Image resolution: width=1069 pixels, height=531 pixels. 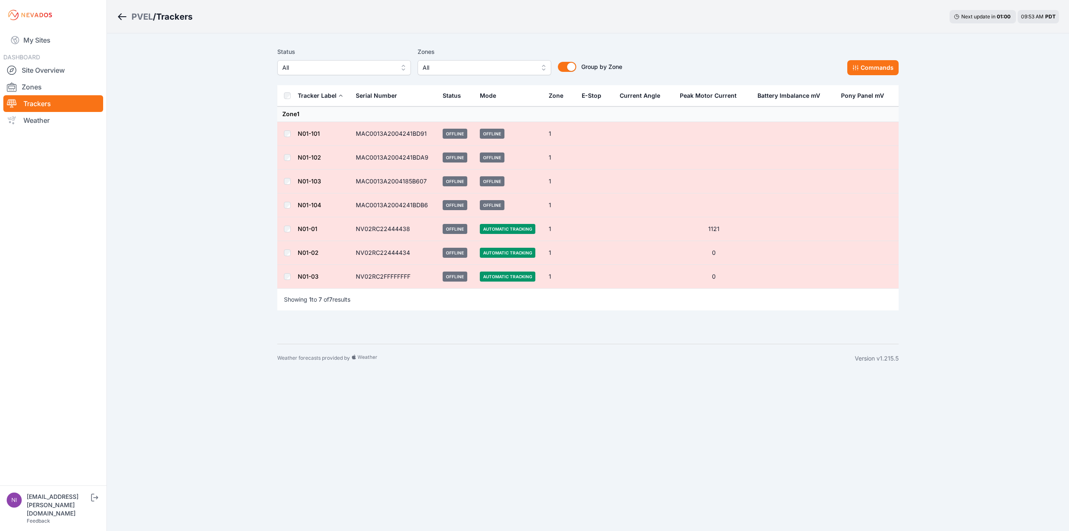 I want to click on span: Next update in, so click(x=978, y=16).